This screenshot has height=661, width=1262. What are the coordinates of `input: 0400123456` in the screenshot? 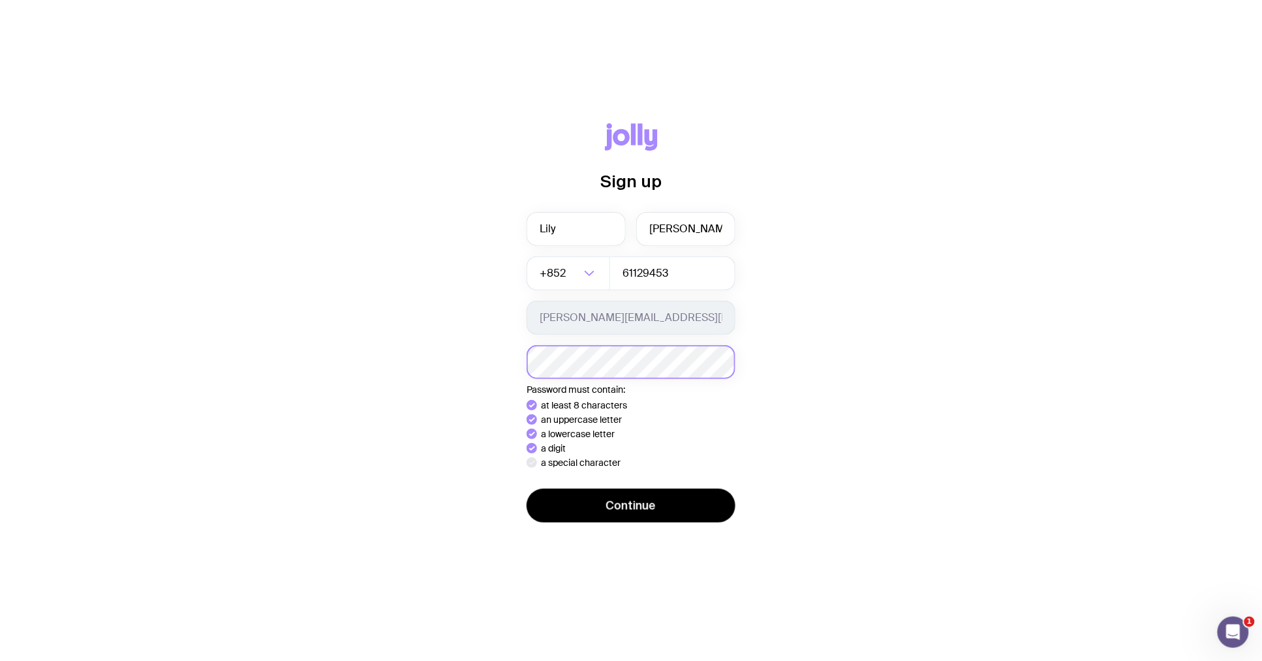 It's located at (672, 274).